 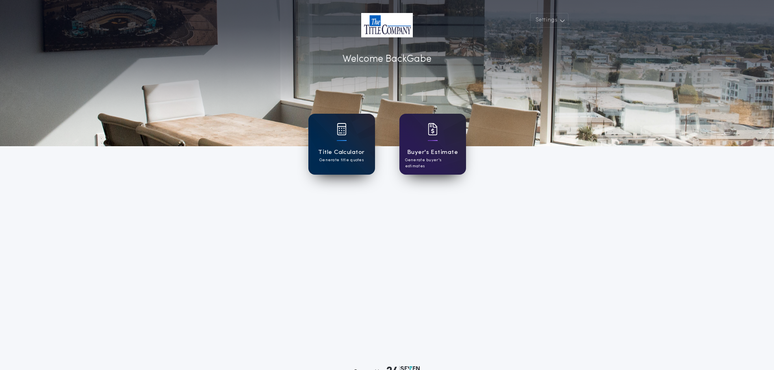 What do you see at coordinates (387, 59) in the screenshot?
I see `p: Welcome Back Gabe` at bounding box center [387, 59].